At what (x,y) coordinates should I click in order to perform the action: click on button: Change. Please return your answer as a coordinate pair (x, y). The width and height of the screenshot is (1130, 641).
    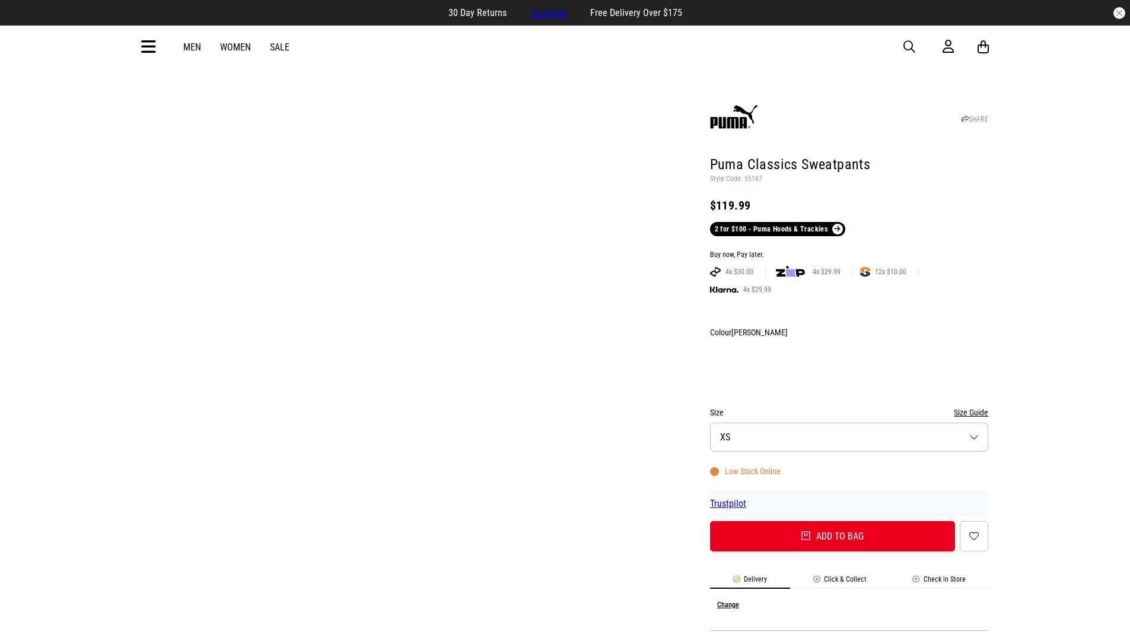
    Looking at the image, I should click on (728, 605).